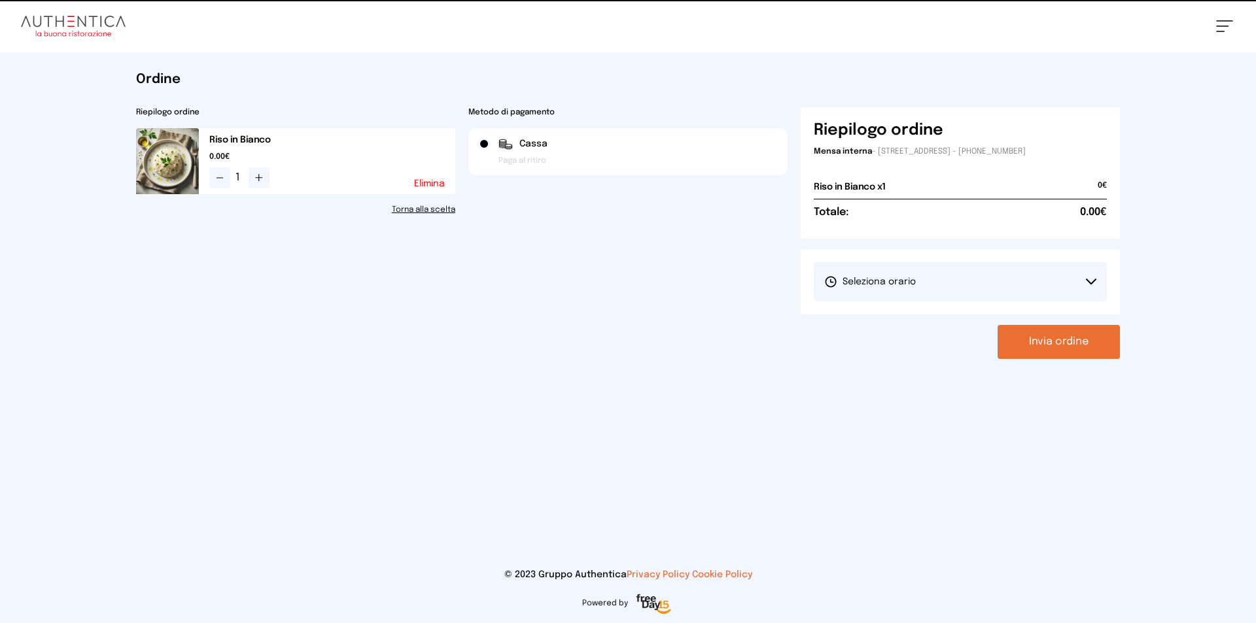  What do you see at coordinates (658, 575) in the screenshot?
I see `a: Privacy Policy` at bounding box center [658, 575].